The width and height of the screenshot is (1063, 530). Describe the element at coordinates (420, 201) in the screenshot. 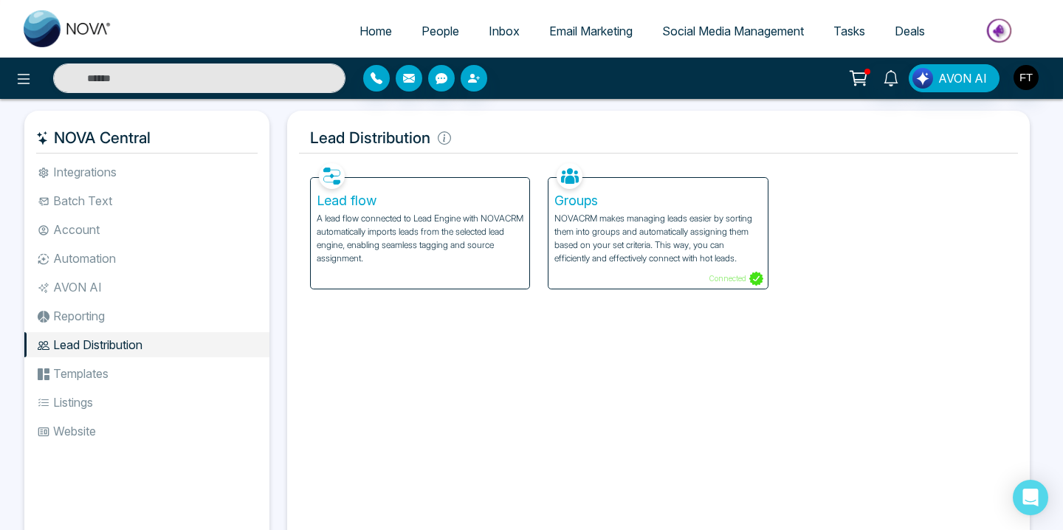

I see `h5: Lead flow` at that location.